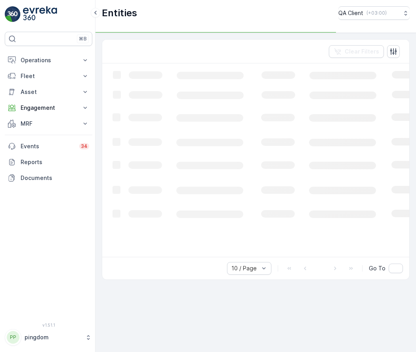 The image size is (416, 352). What do you see at coordinates (84, 146) in the screenshot?
I see `p: 34` at bounding box center [84, 146].